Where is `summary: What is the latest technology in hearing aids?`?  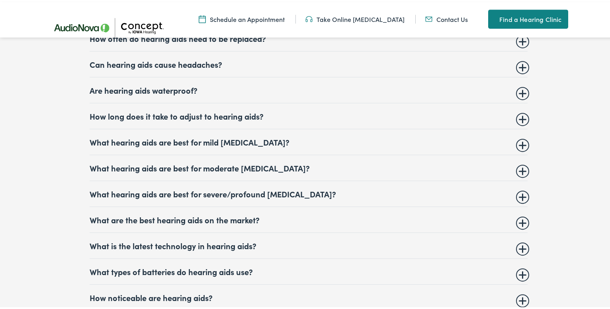
summary: What is the latest technology in hearing aids? is located at coordinates (309, 244).